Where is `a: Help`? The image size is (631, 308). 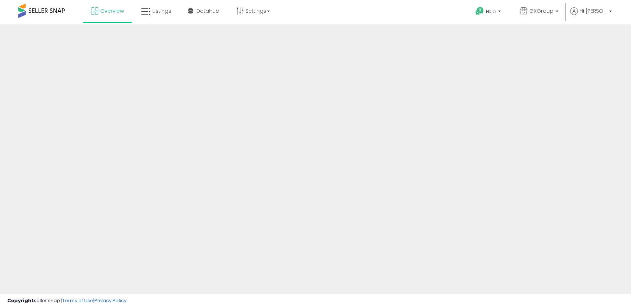
a: Help is located at coordinates (489, 12).